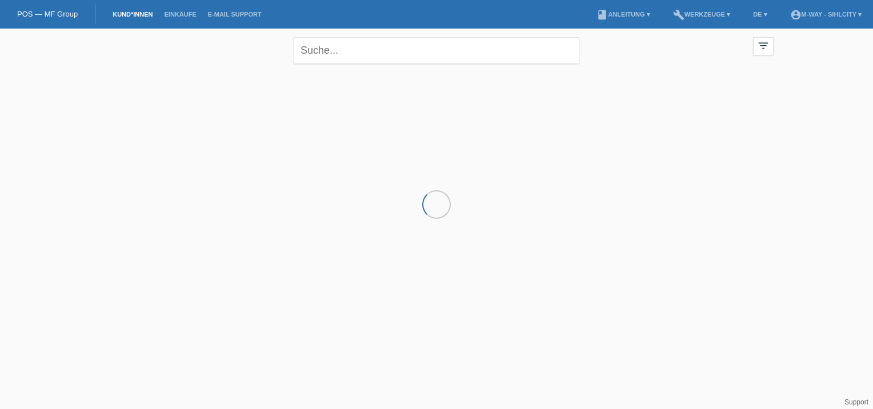  Describe the element at coordinates (679, 15) in the screenshot. I see `i: build` at that location.